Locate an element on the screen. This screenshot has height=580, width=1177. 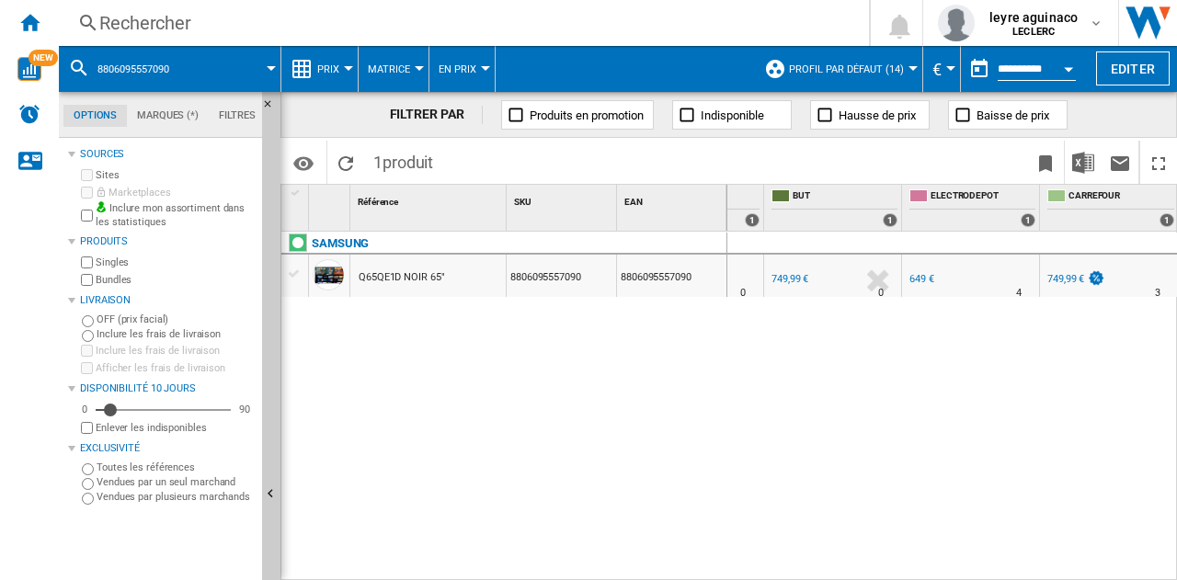
span: Profil par défaut (14) is located at coordinates (846, 69).